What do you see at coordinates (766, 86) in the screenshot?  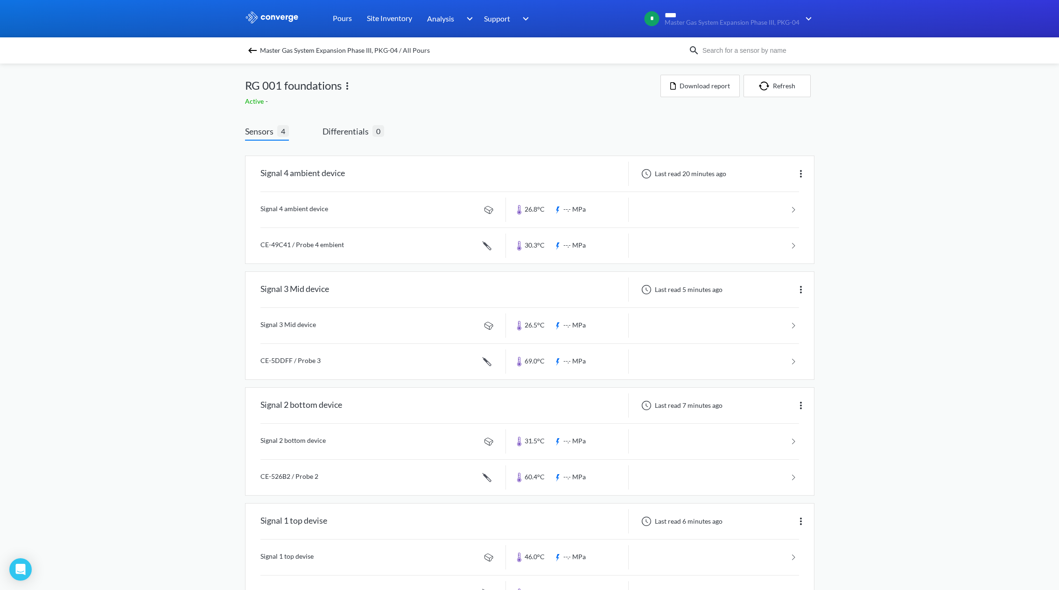 I see `img: icon-refresh.svg` at bounding box center [766, 86].